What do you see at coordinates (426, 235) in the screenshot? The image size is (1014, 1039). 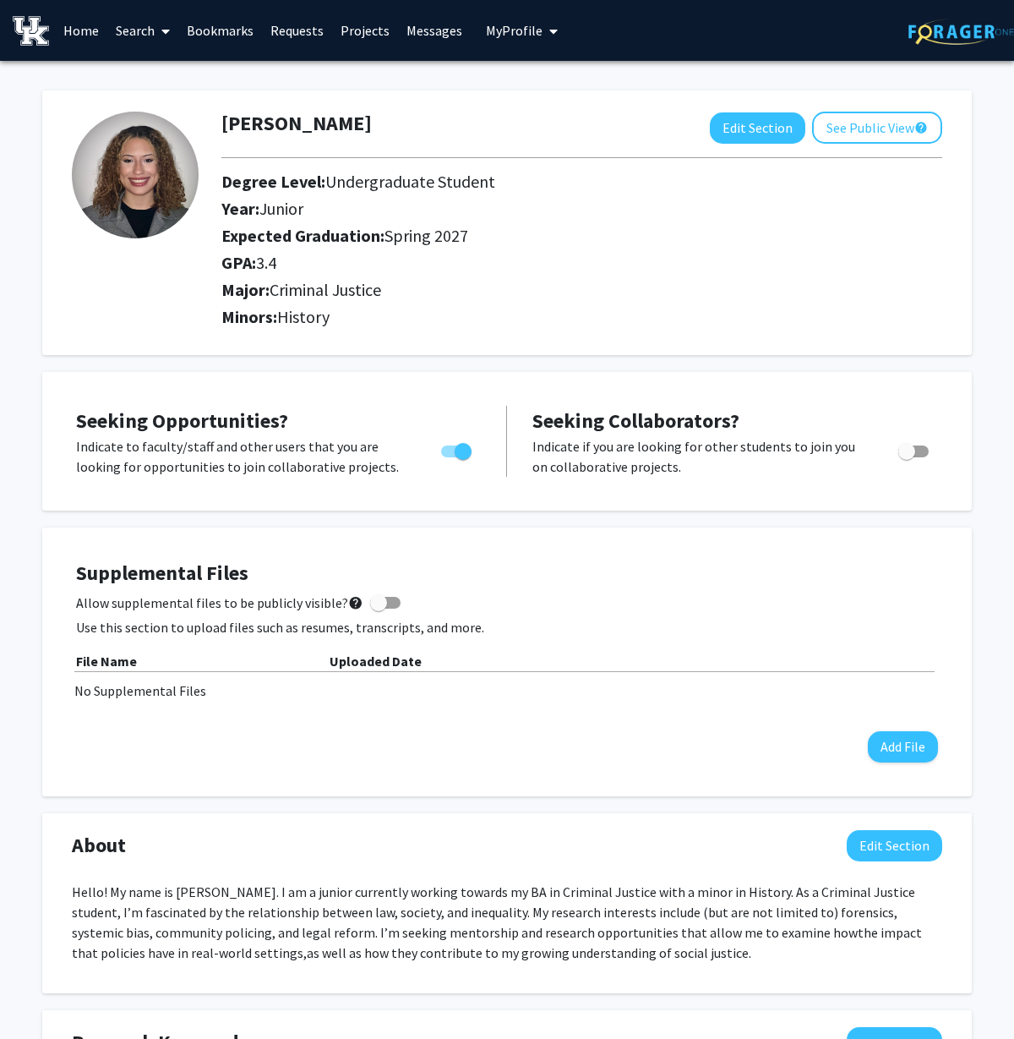 I see `span: Spring 2027` at bounding box center [426, 235].